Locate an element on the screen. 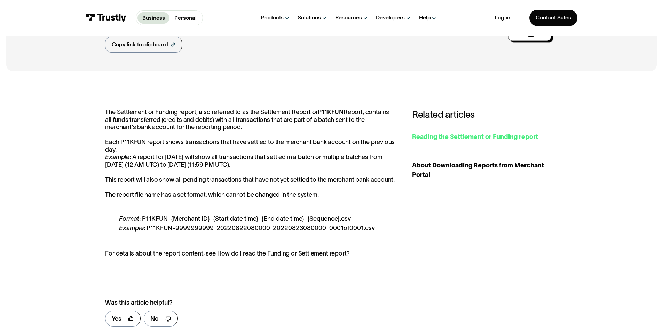  div: No is located at coordinates (154, 318).